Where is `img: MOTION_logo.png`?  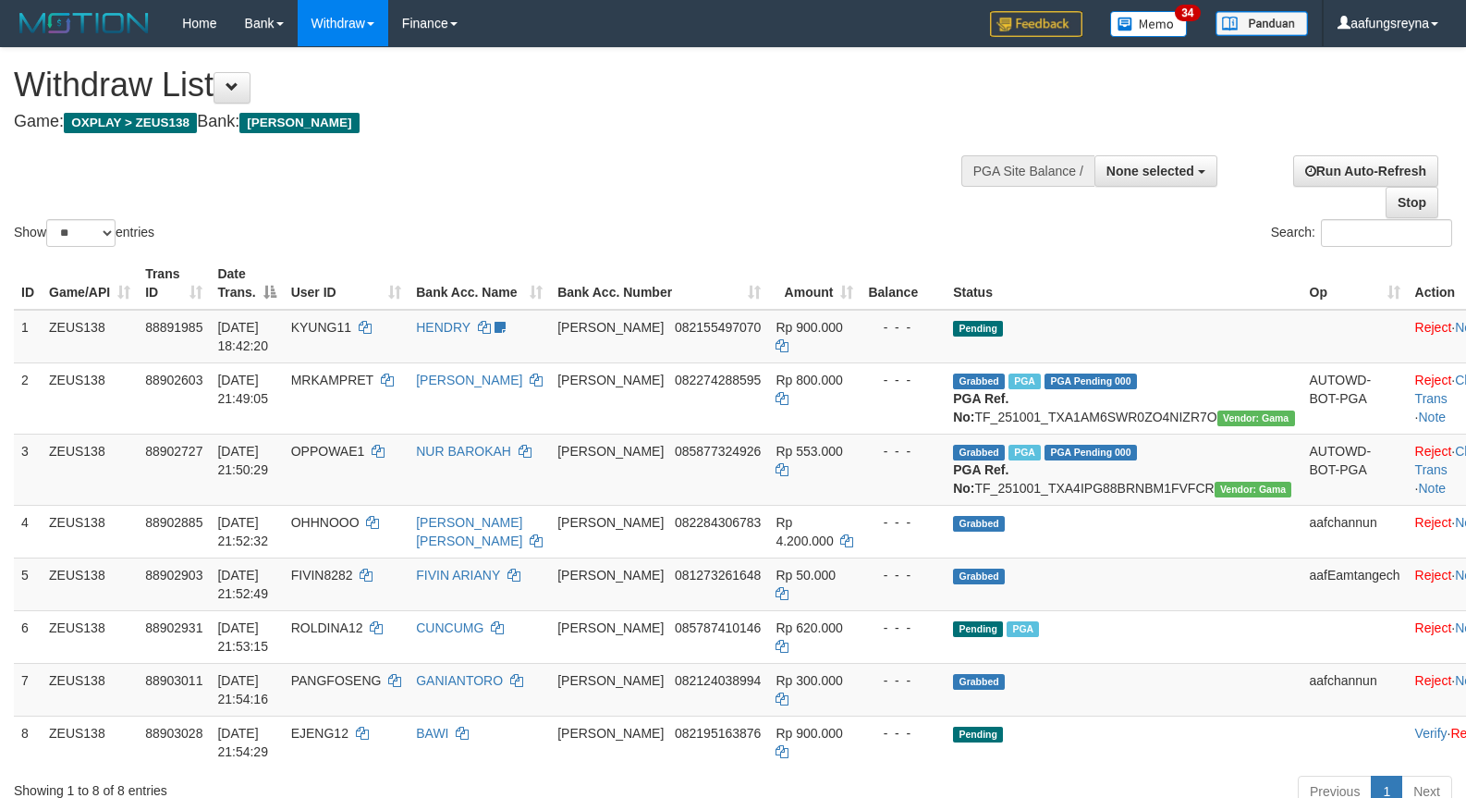
img: MOTION_logo.png is located at coordinates (84, 23).